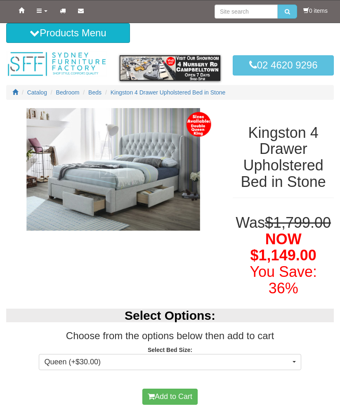  What do you see at coordinates (168, 92) in the screenshot?
I see `span: Kingston 4 Drawer Upholstered Bed in Stone` at bounding box center [168, 92].